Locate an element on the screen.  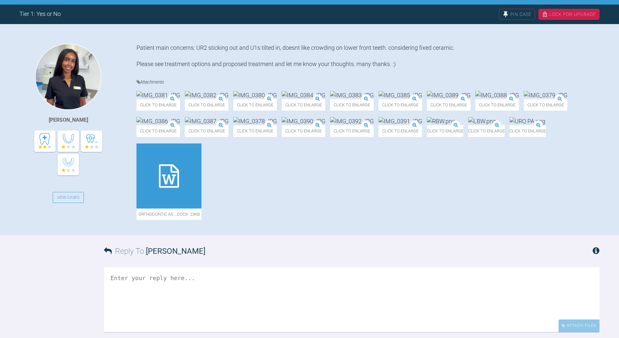
h3: Reply To is located at coordinates (155, 251).